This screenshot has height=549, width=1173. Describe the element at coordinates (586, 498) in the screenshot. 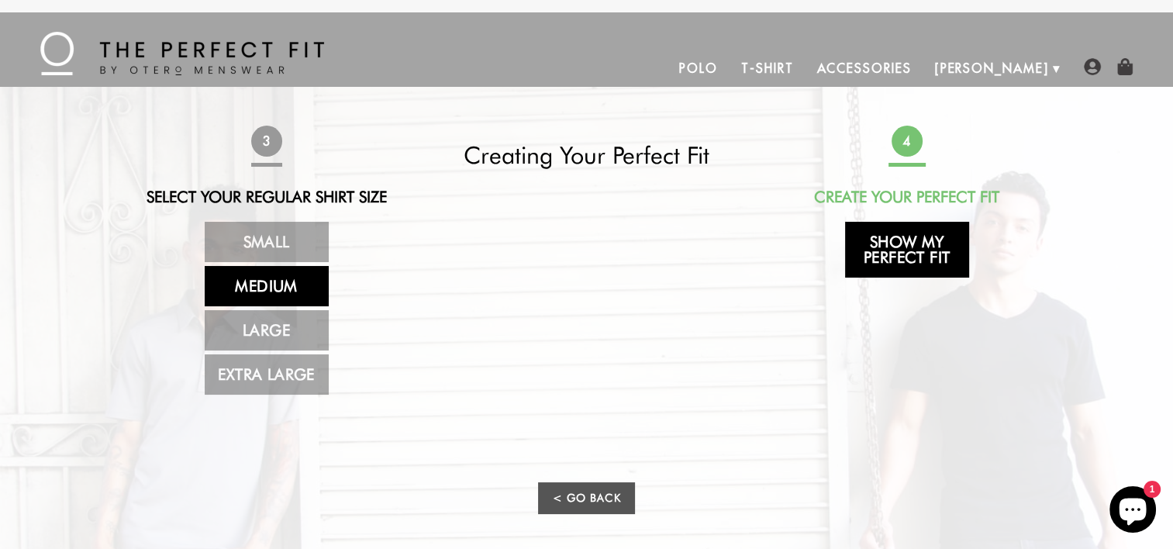

I see `a: < Go Back` at that location.